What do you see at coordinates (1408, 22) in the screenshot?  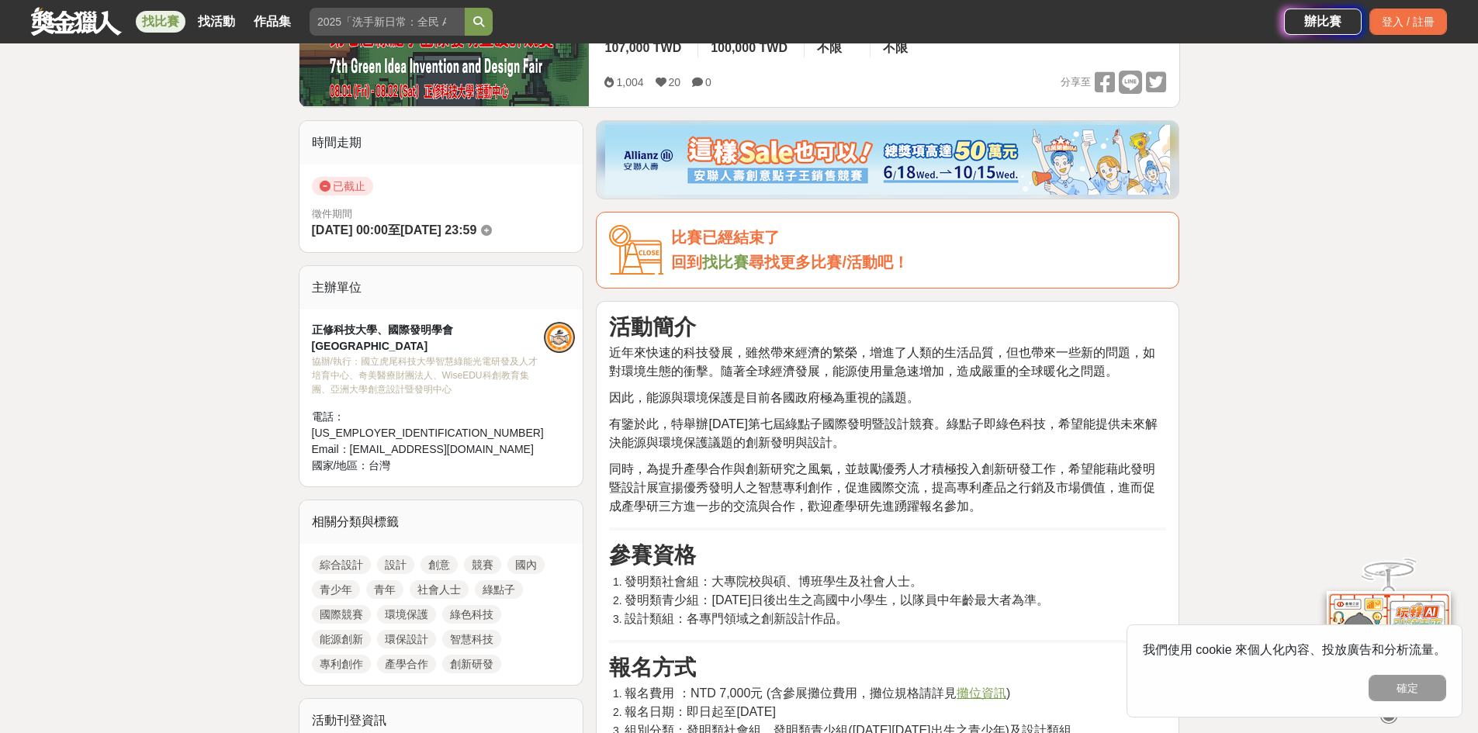 I see `div: 登入 / 註冊` at bounding box center [1408, 22].